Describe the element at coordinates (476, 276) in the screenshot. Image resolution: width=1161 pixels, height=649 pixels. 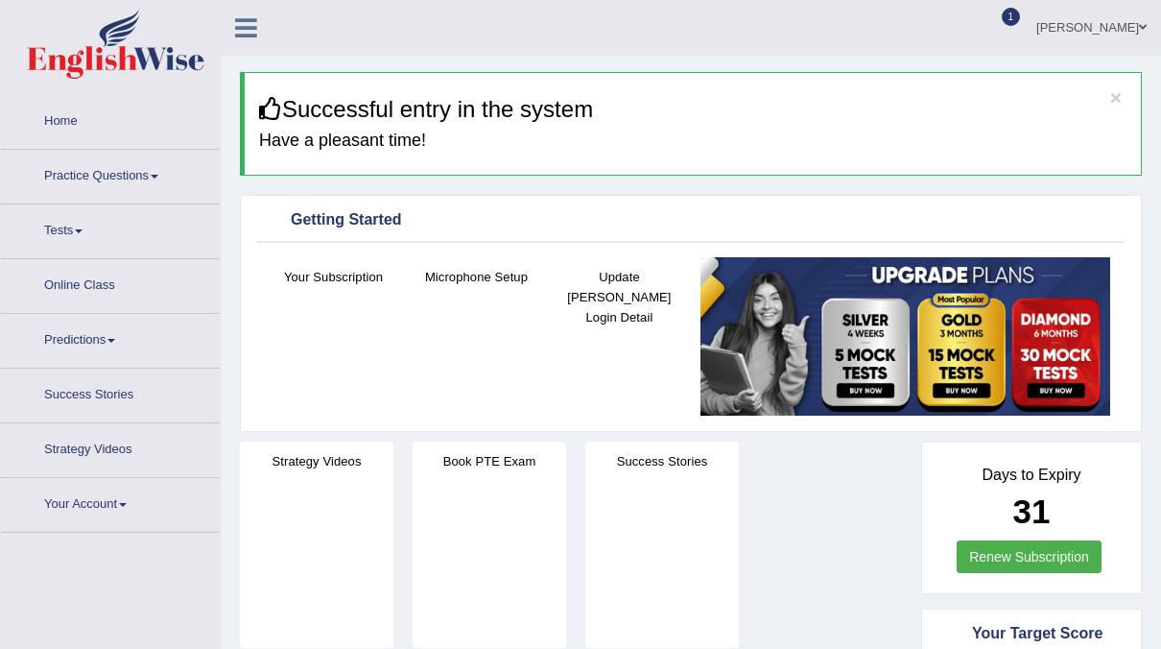
I see `h4: Microphone Setup` at that location.